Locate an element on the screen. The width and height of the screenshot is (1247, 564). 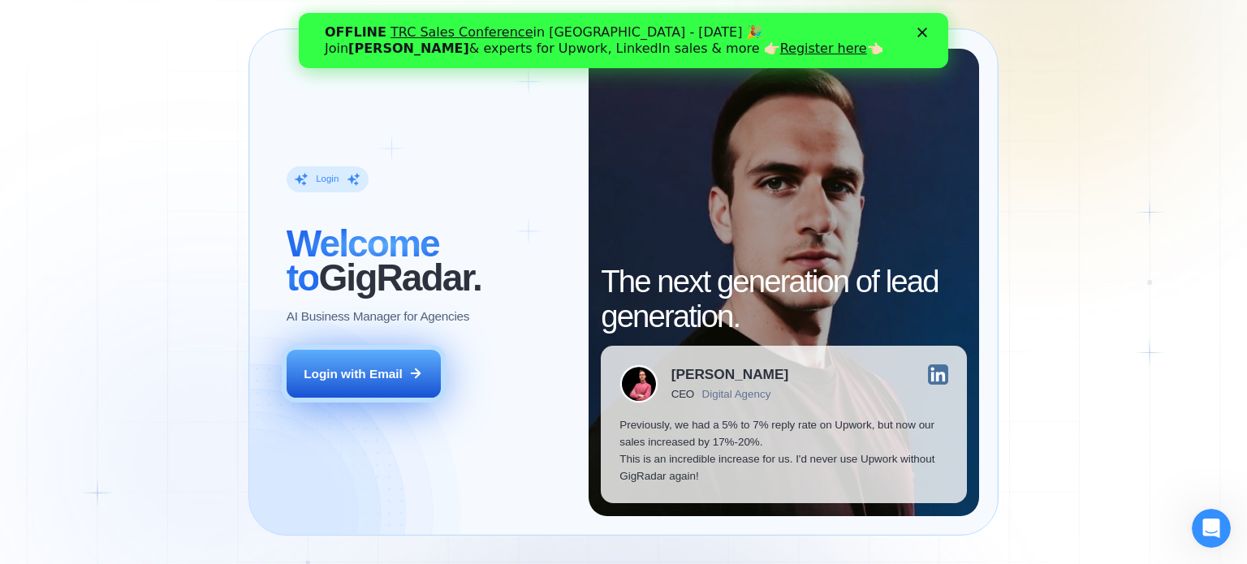
a: TRC Sales Conference is located at coordinates (162, 19).